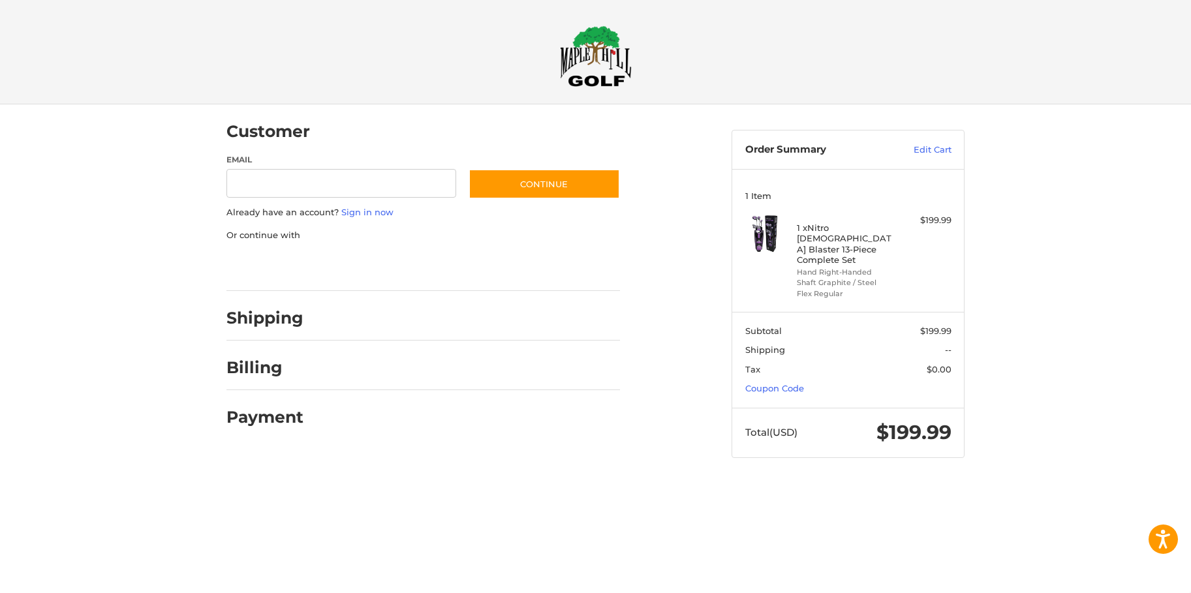 This screenshot has height=593, width=1191. What do you see at coordinates (848, 196) in the screenshot?
I see `h3: 1 Item` at bounding box center [848, 196].